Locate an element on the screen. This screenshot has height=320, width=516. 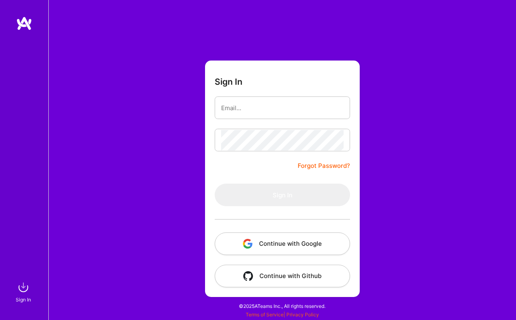
div: © 2025 ATeams Inc., All rights reserved. is located at coordinates (282, 306).